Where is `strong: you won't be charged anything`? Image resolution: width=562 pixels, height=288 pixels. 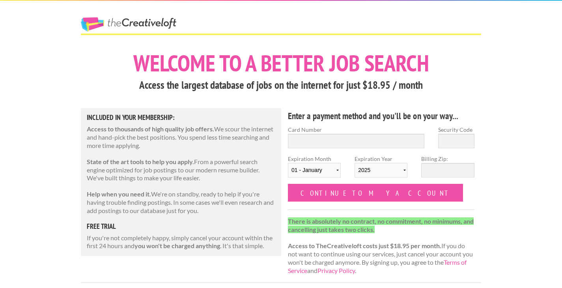
strong: you won't be charged anything is located at coordinates (177, 245).